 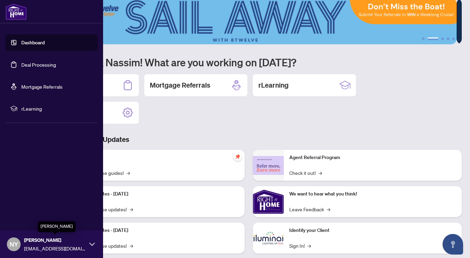 I want to click on a: Dashboard, so click(x=33, y=43).